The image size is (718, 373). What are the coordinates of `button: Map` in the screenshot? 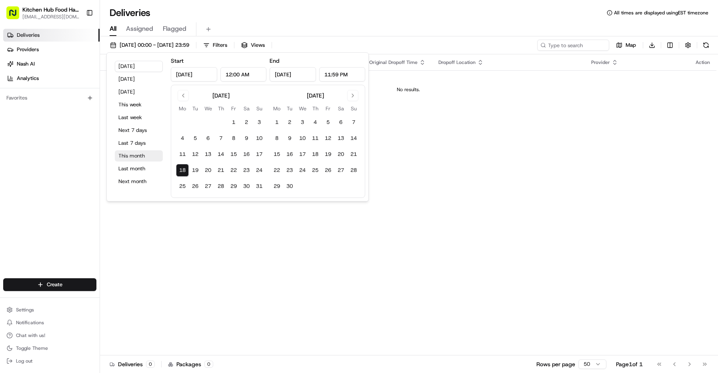 It's located at (626, 45).